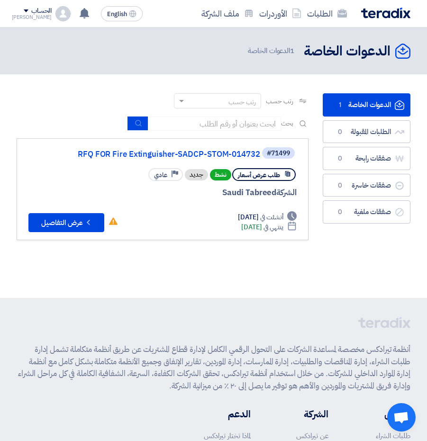 This screenshot has width=427, height=441. What do you see at coordinates (227, 436) in the screenshot?
I see `a: لماذا تختار تيرادكس` at bounding box center [227, 436].